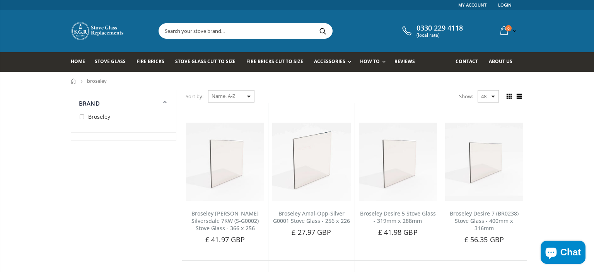  Describe the element at coordinates (311, 162) in the screenshot. I see `img: Broseley Desire Stove Glass` at that location.